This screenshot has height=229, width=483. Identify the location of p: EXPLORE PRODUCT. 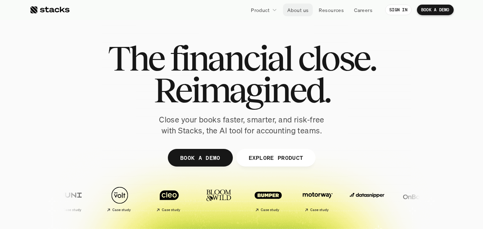
(275, 158).